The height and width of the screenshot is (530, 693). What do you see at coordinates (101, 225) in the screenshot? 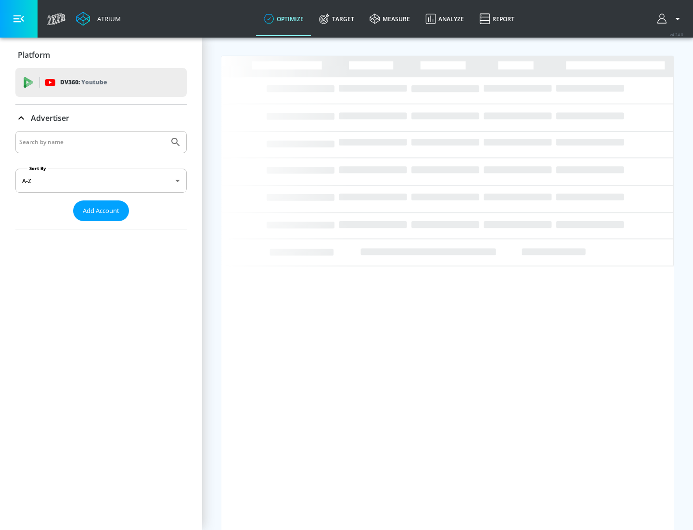
I see `nav: list of Advertiser` at bounding box center [101, 225].